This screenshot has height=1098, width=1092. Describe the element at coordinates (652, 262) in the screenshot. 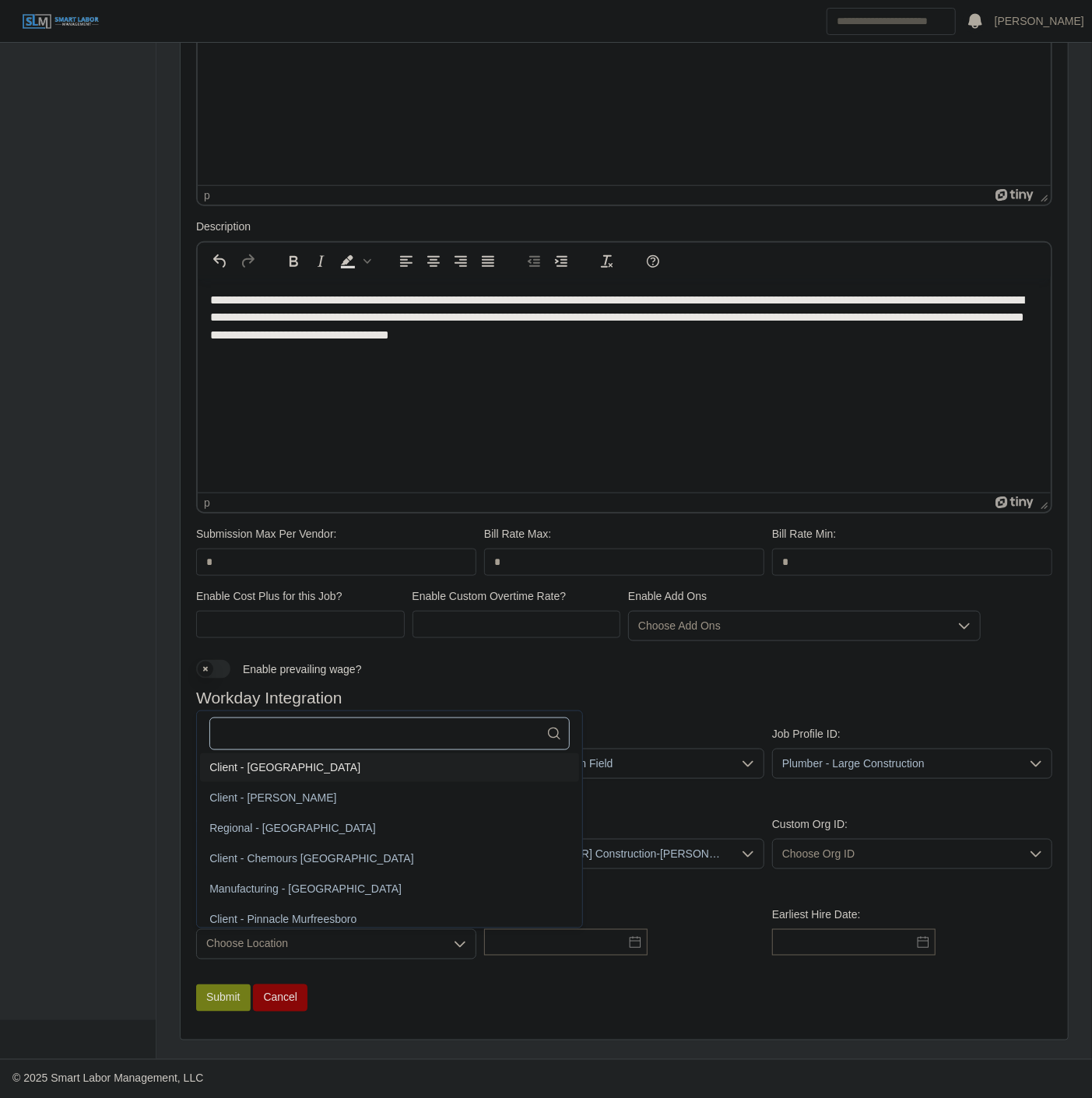

I see `button: Help` at that location.